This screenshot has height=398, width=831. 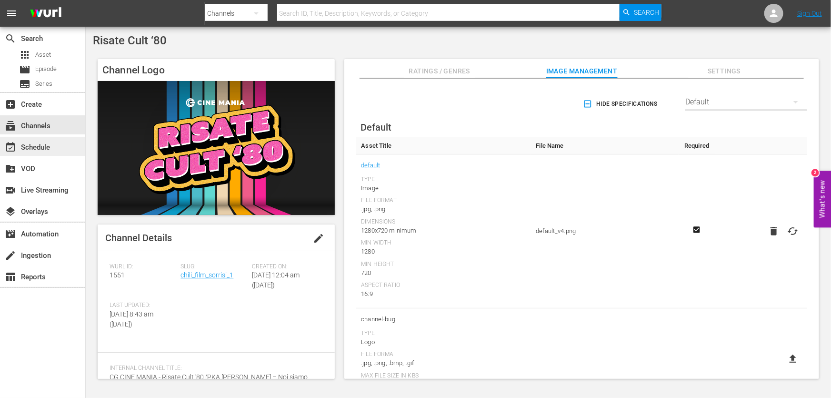 What do you see at coordinates (444, 363) in the screenshot?
I see `div: .jpg, .png, .bmp, .gif` at bounding box center [444, 363].